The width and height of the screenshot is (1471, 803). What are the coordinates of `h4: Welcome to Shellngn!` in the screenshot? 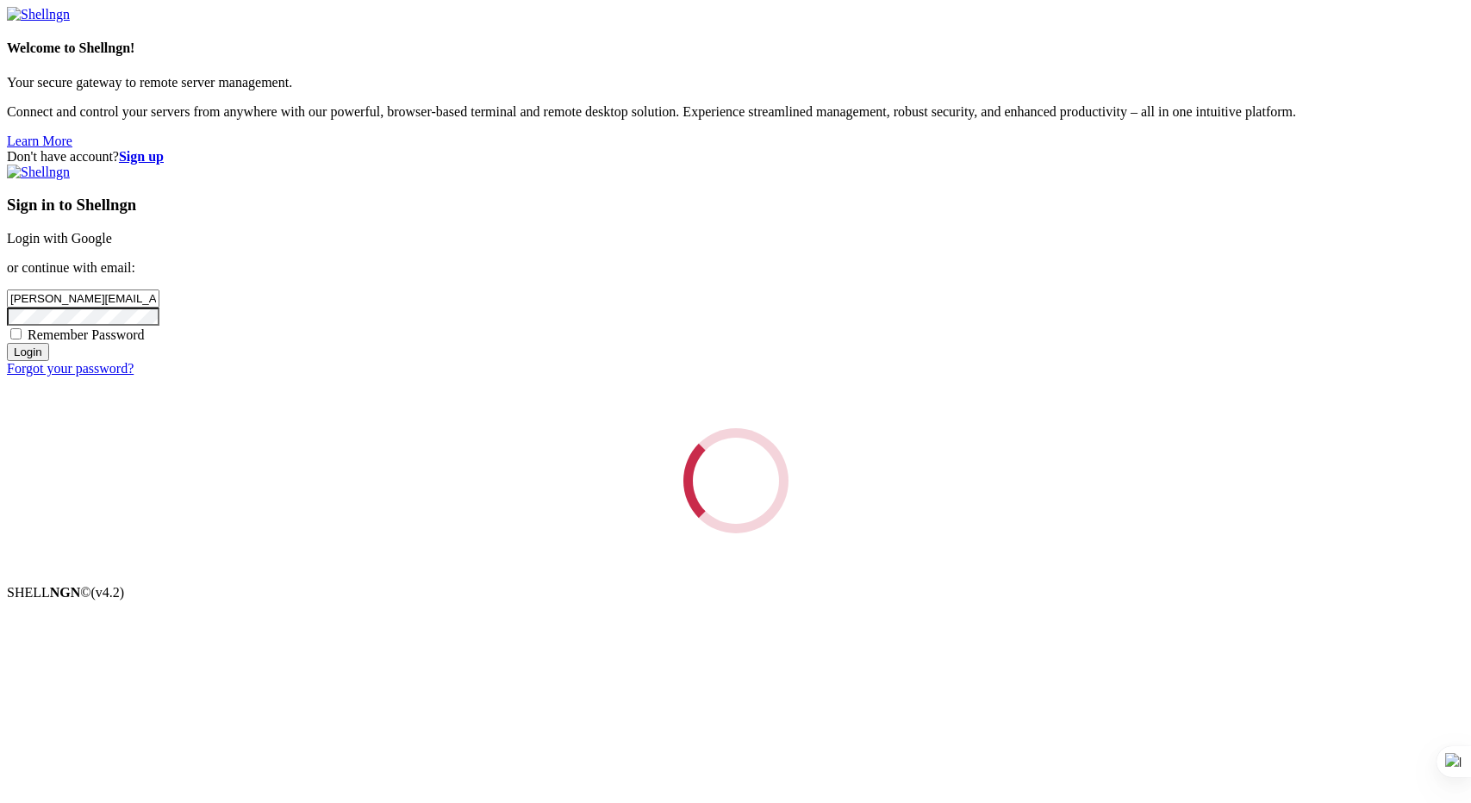 It's located at (735, 48).